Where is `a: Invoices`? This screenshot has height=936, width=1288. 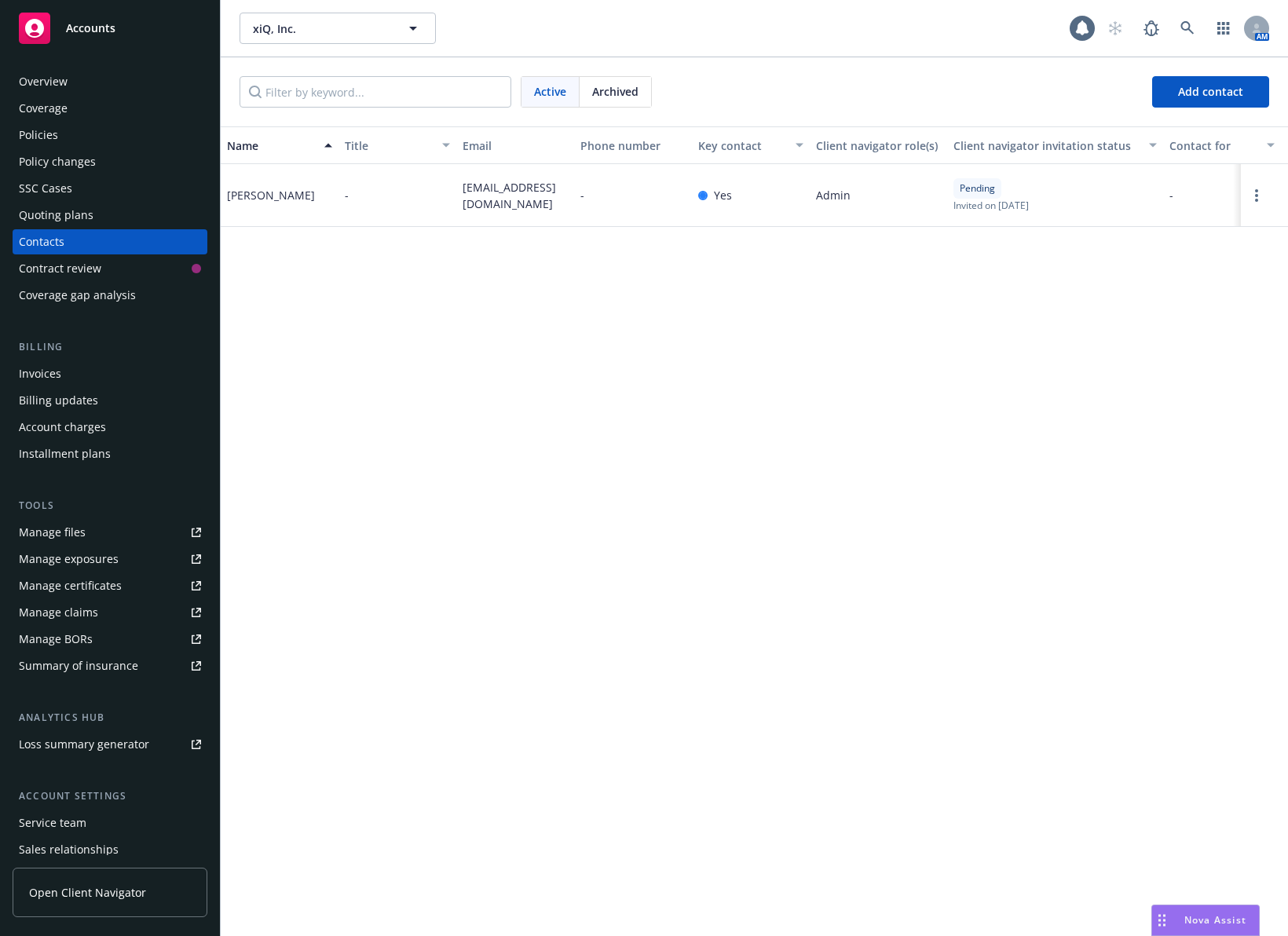 a: Invoices is located at coordinates (110, 374).